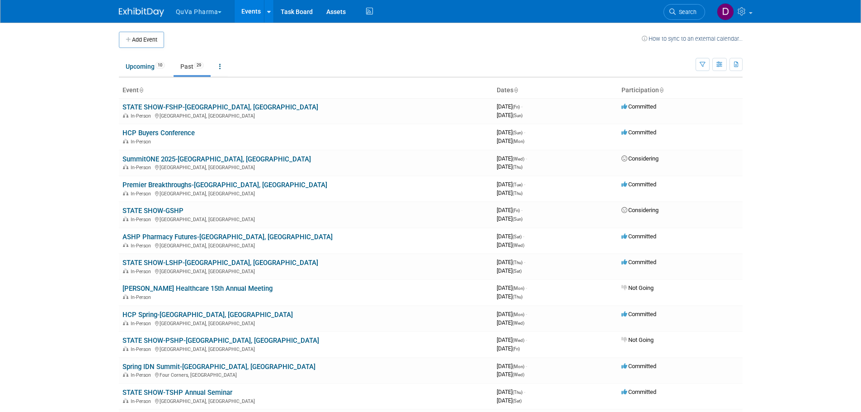  What do you see at coordinates (177, 392) in the screenshot?
I see `a: STATE SHOW-TSHP Annual Seminar` at bounding box center [177, 392].